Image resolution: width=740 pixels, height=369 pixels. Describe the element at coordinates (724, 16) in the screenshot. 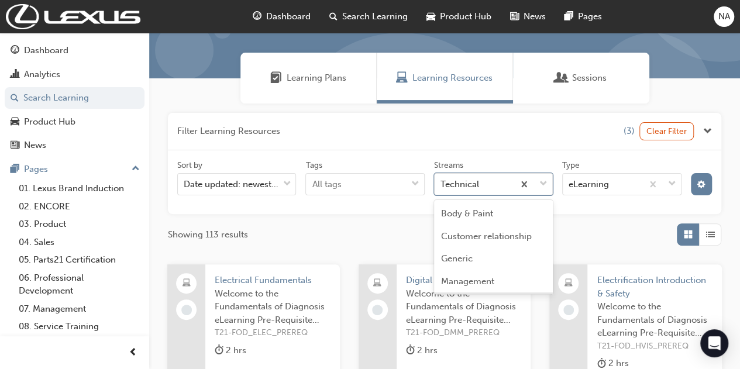

I see `button: NA` at that location.